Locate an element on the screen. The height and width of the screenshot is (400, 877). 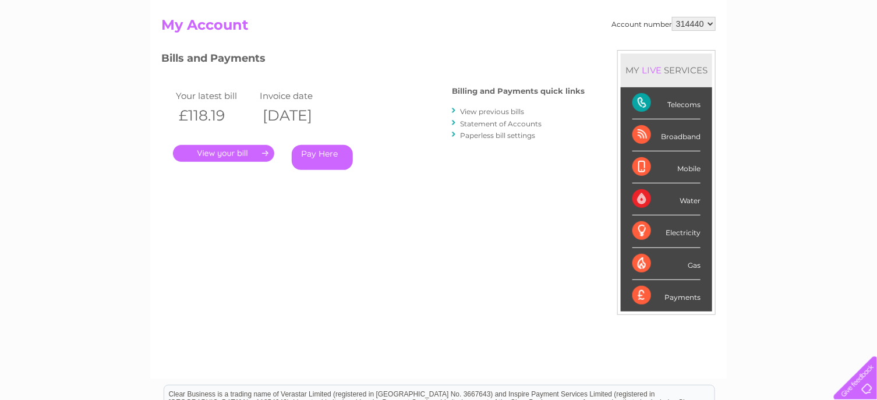
a: Contact is located at coordinates (814, 54).